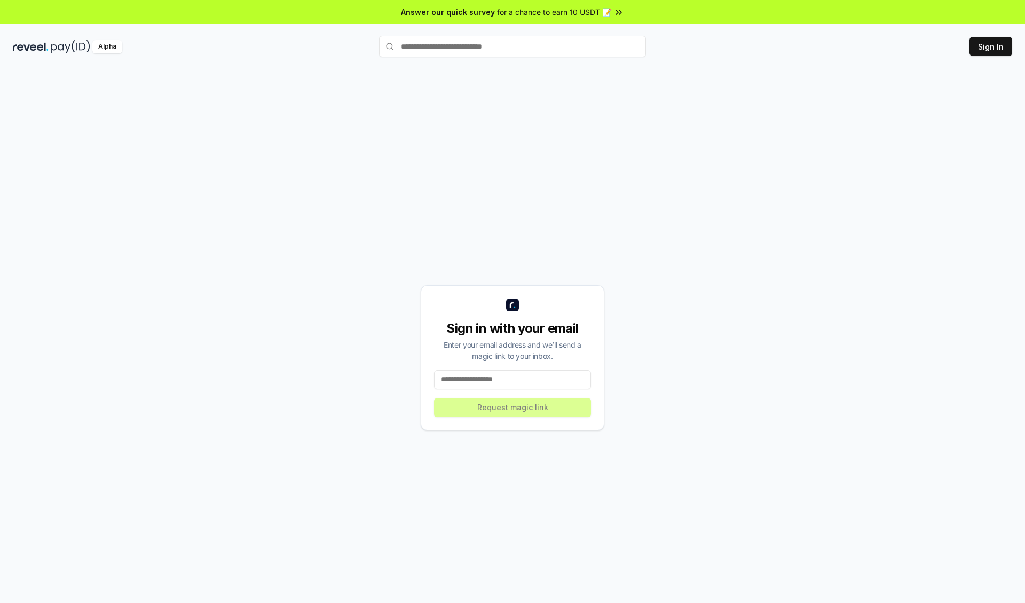 Image resolution: width=1025 pixels, height=603 pixels. Describe the element at coordinates (513, 305) in the screenshot. I see `img: logo_small` at that location.